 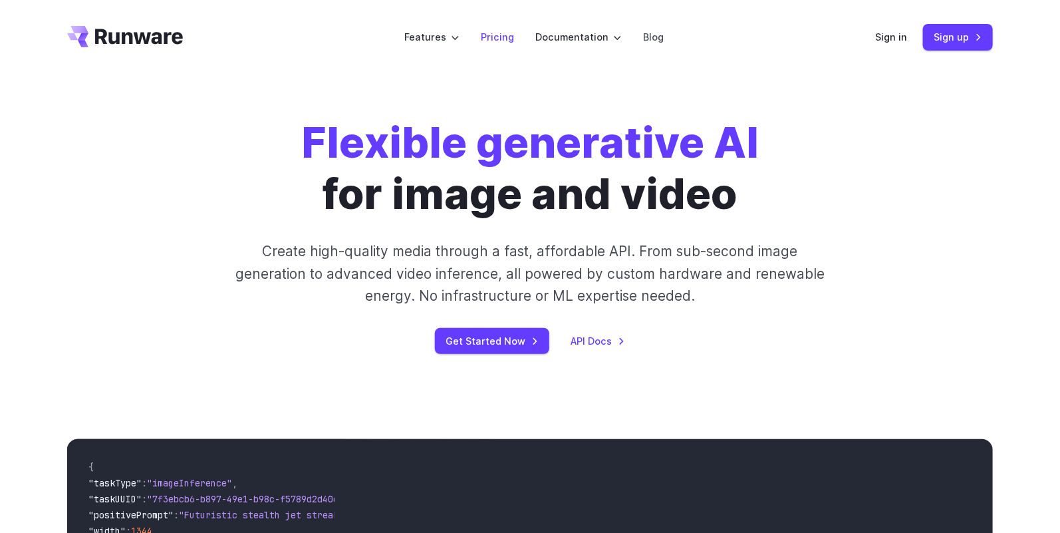 What do you see at coordinates (115, 499) in the screenshot?
I see `span: "taskUUID"` at bounding box center [115, 499].